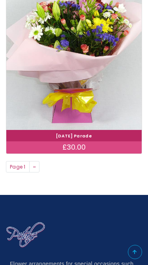  I want to click on nav: Page navigation, so click(74, 167).